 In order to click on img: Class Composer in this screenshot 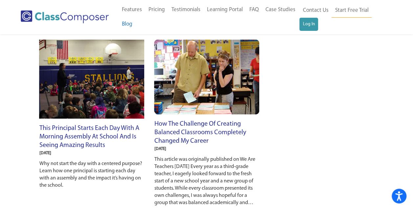, I will do `click(65, 17)`.